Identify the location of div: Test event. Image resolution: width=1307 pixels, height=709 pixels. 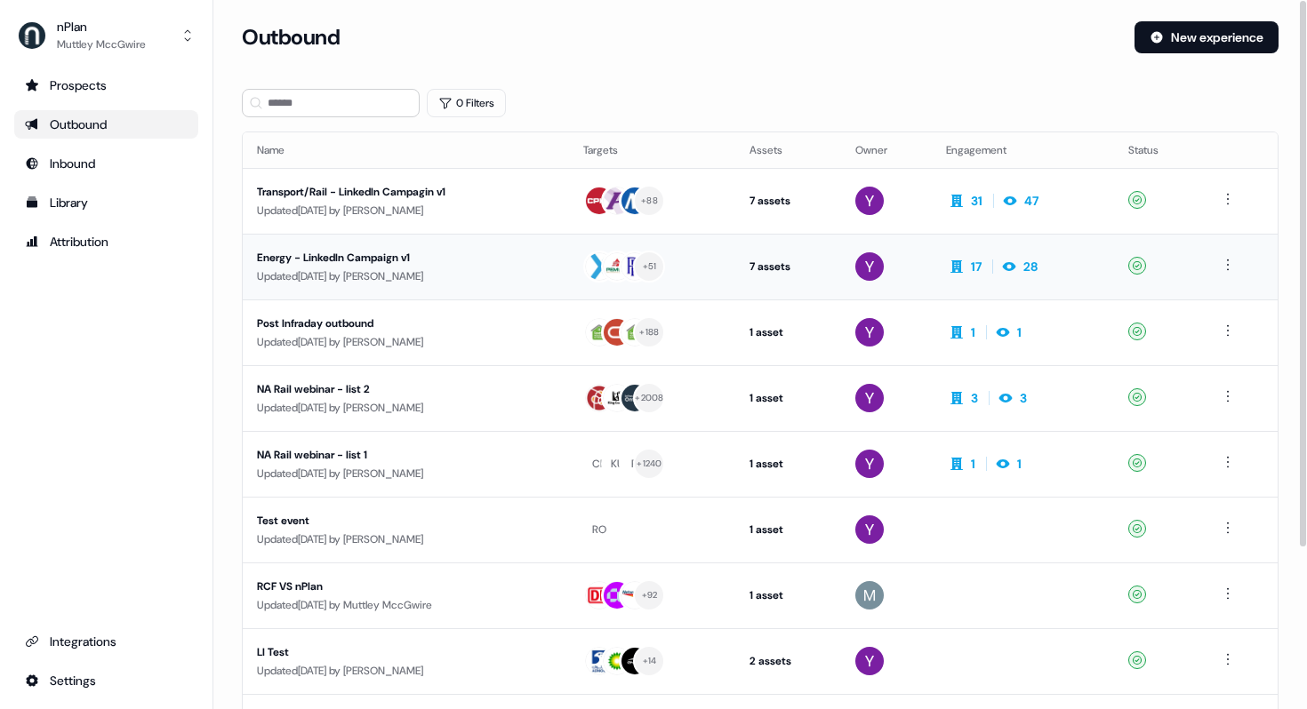
(405, 521).